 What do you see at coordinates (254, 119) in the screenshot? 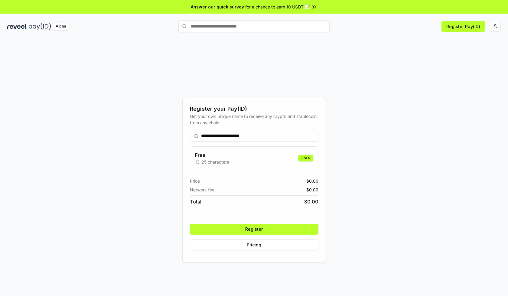
I see `div: Get your own unique name to receive any crypto and stablecoin, from any chain` at bounding box center [254, 119].